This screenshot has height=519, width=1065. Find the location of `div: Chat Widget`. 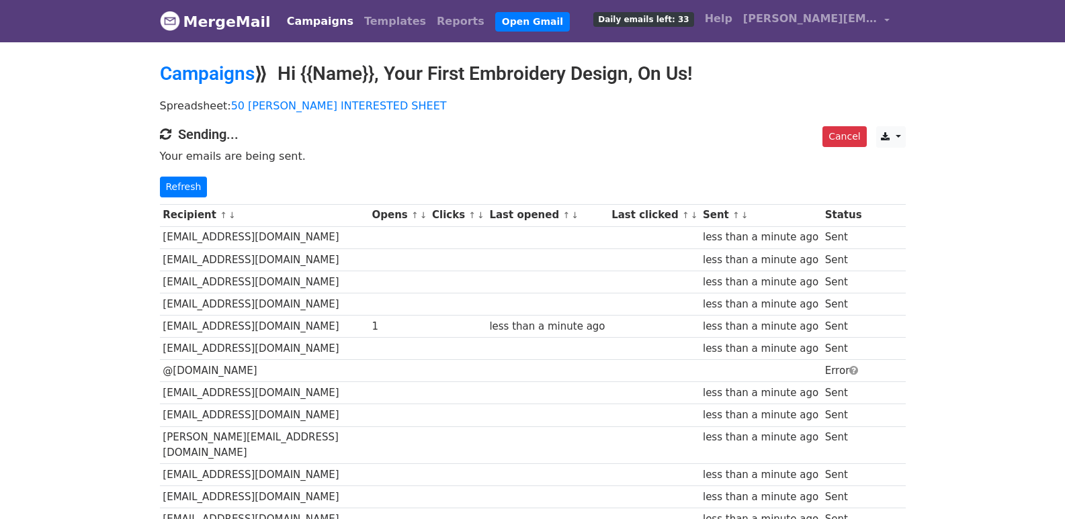

div: Chat Widget is located at coordinates (1031, 487).